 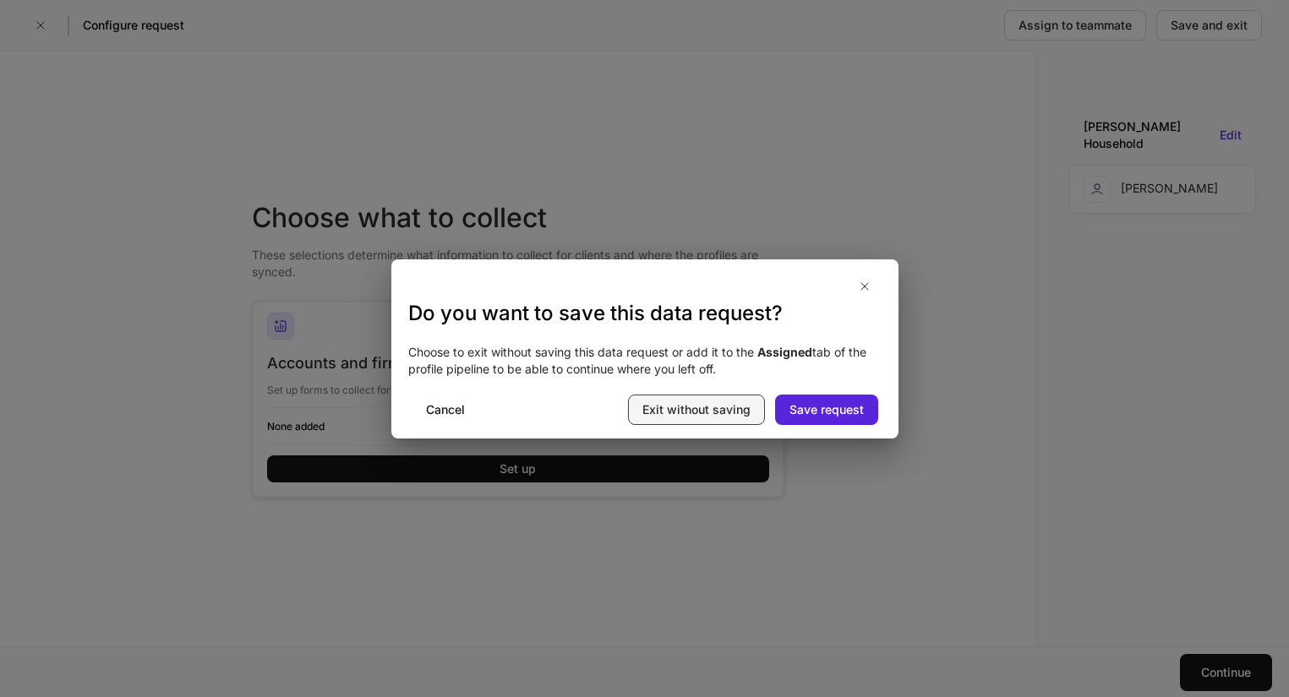 I want to click on button: Save request, so click(x=827, y=410).